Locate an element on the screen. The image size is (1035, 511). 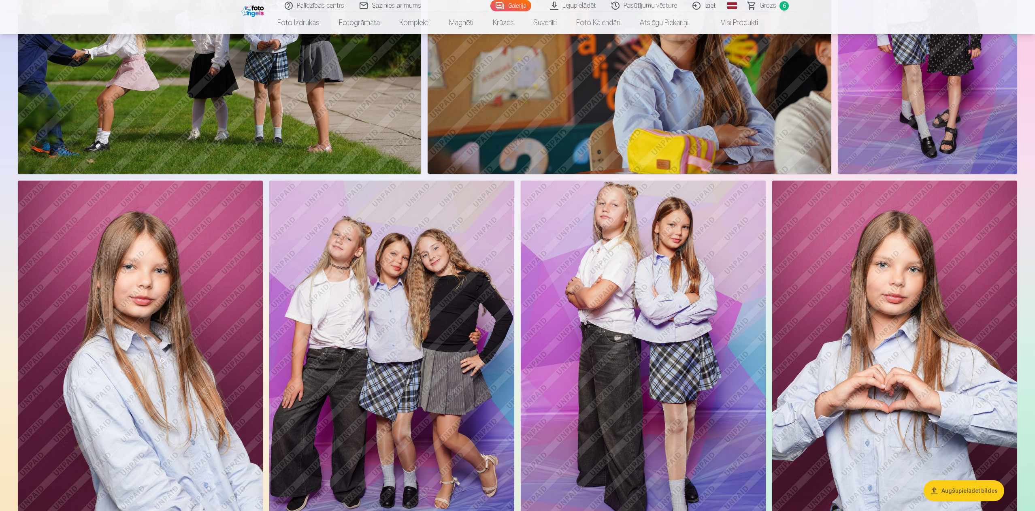
span: Grozs is located at coordinates (767, 6).